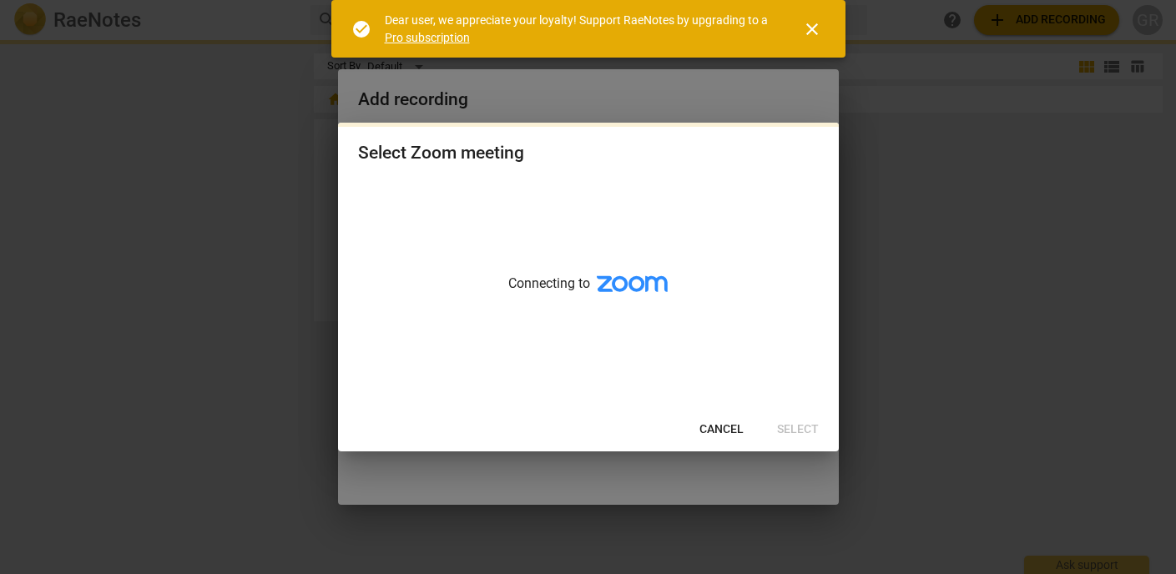  I want to click on span: close, so click(812, 29).